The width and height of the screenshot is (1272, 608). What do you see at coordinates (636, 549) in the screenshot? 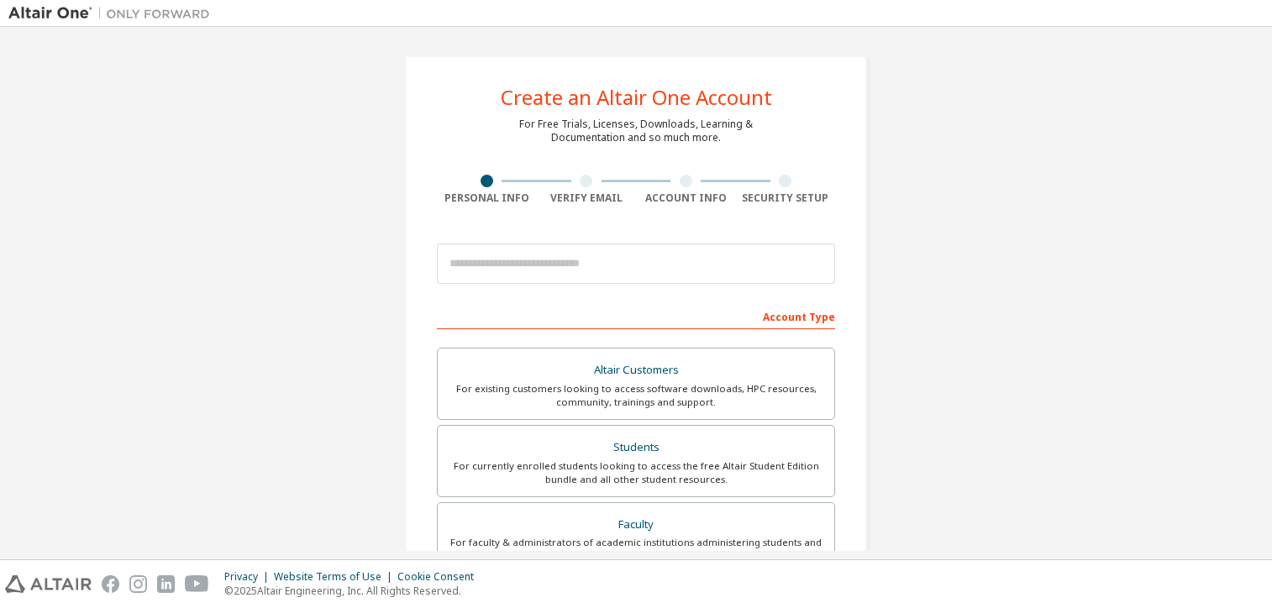
I see `div: For faculty & administrators of academic institutions administering students and accessing softwa...` at bounding box center [636, 549].